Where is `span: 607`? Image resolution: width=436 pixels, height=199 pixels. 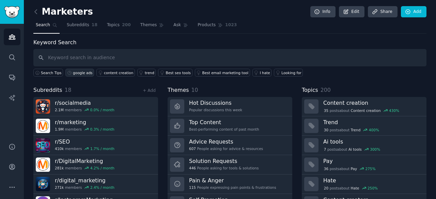
span: 607 is located at coordinates (193, 149).